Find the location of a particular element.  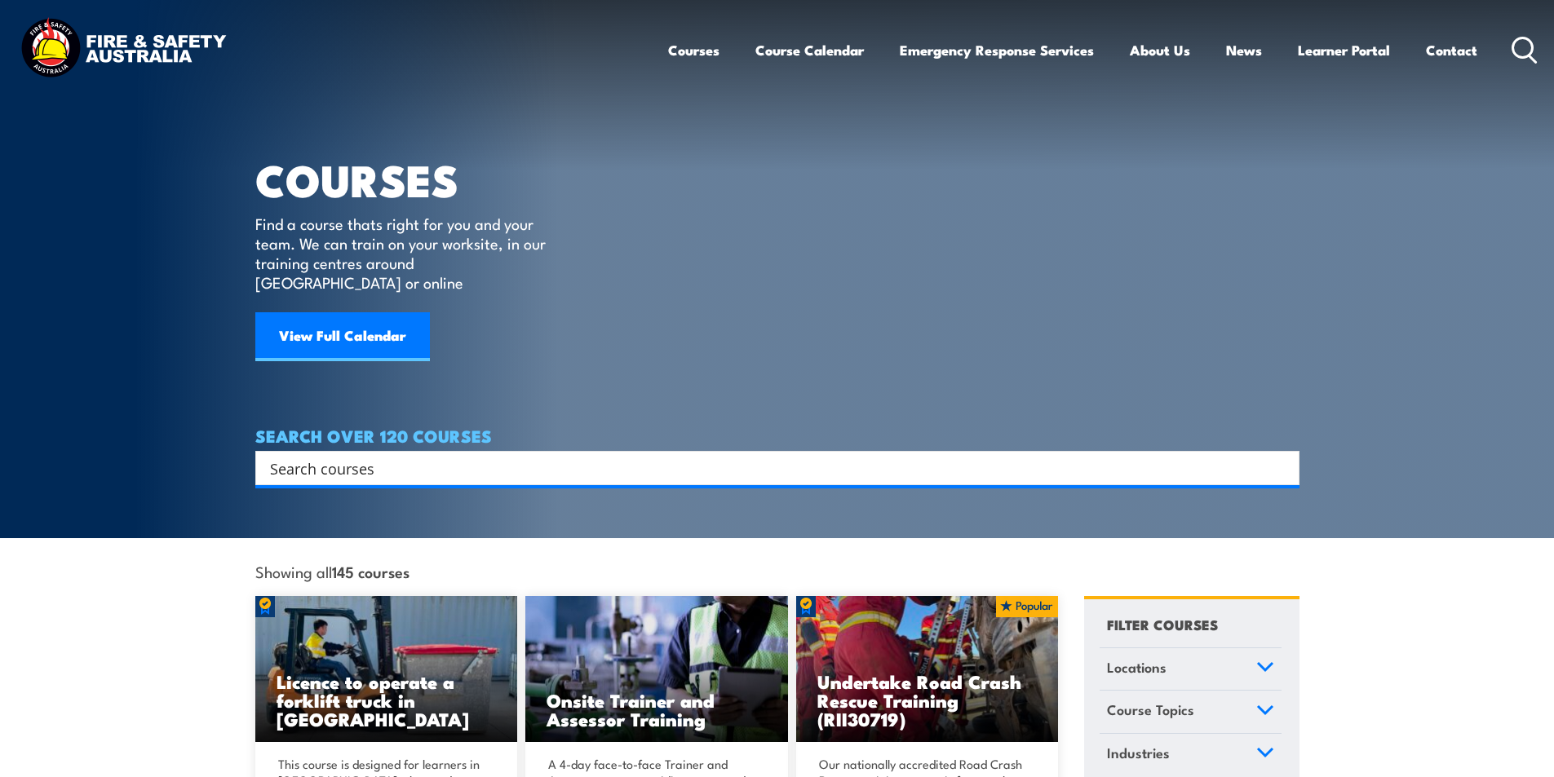

a: Undertake Road Crash Rescue Training (RII30719) is located at coordinates (927, 670).